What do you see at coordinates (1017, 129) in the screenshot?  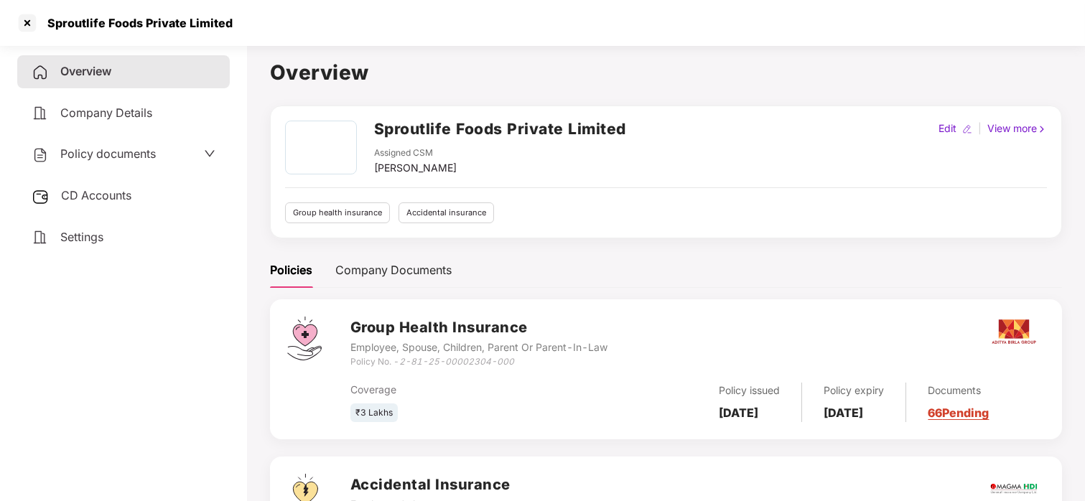 I see `div: View more` at bounding box center [1017, 129].